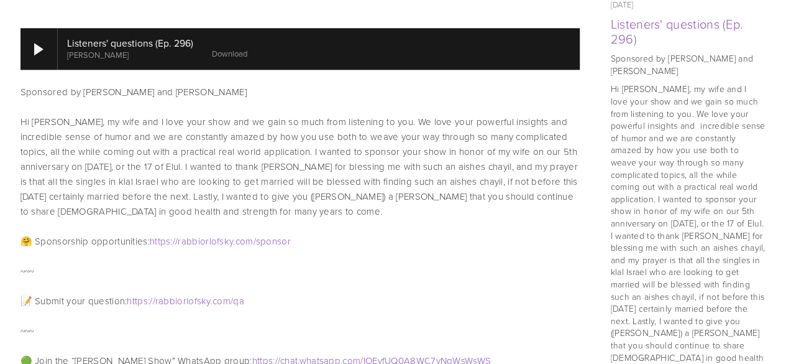  Describe the element at coordinates (229, 53) in the screenshot. I see `a: Download` at that location.